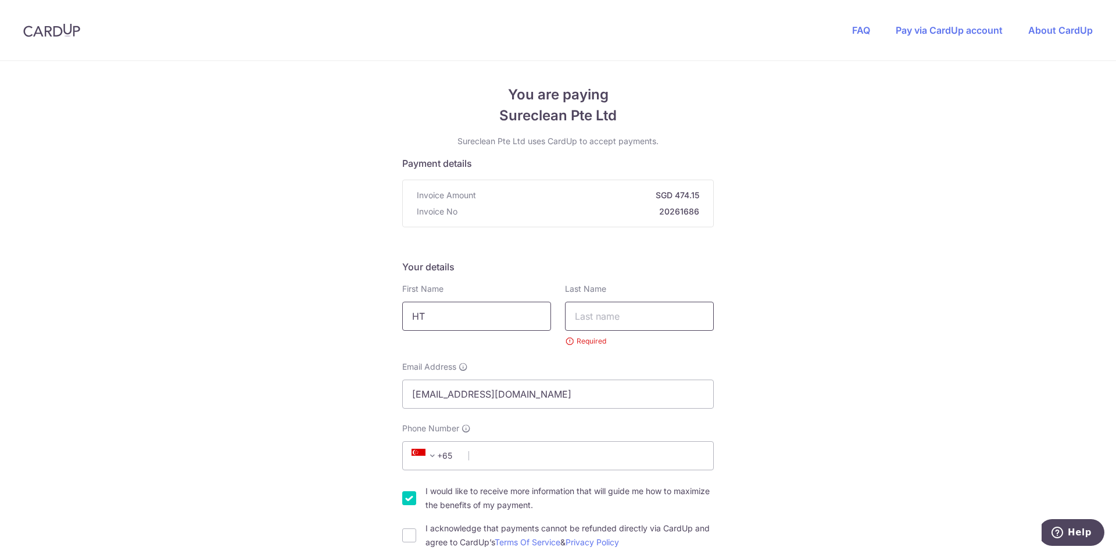 The height and width of the screenshot is (554, 1116). Describe the element at coordinates (570, 498) in the screenshot. I see `label: I would like to receive more information that will guide me how to maximize the benefits of my pa...` at that location.